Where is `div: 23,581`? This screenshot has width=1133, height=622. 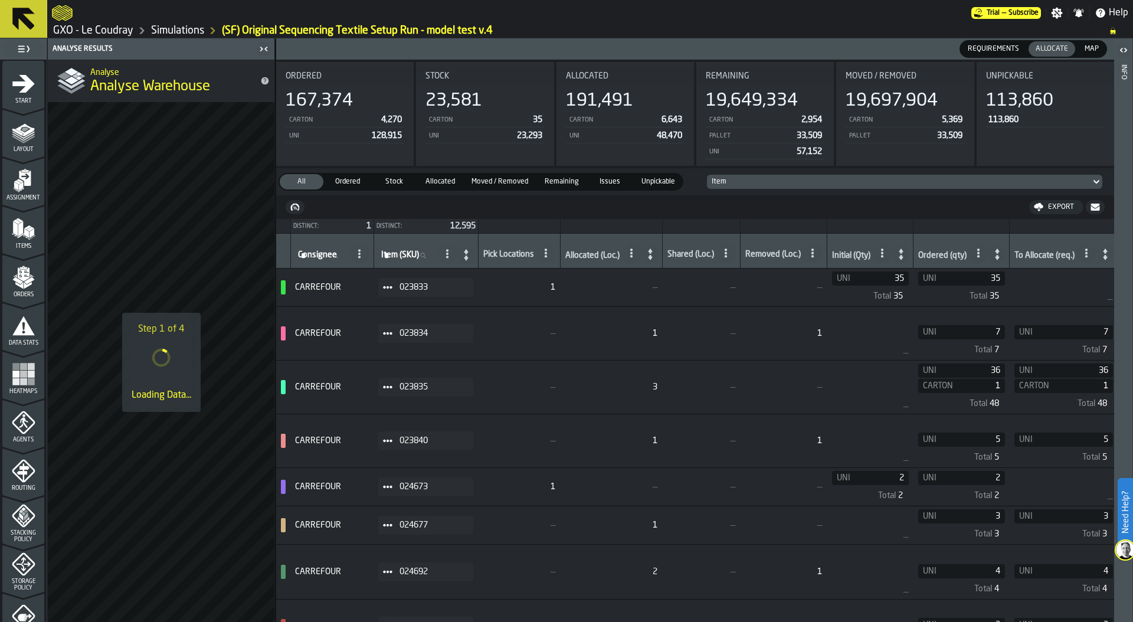
div: 23,581 is located at coordinates (454, 101).